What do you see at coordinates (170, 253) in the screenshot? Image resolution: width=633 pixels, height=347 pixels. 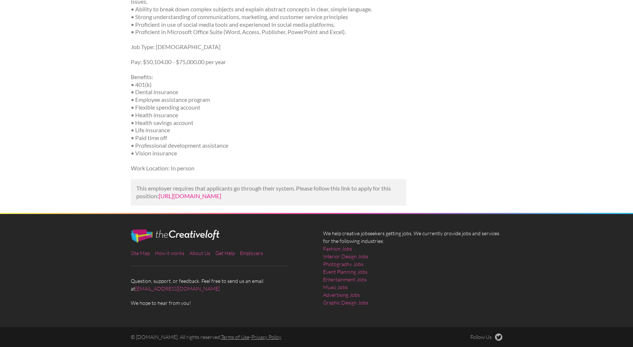 I see `a: How it works` at bounding box center [170, 253].